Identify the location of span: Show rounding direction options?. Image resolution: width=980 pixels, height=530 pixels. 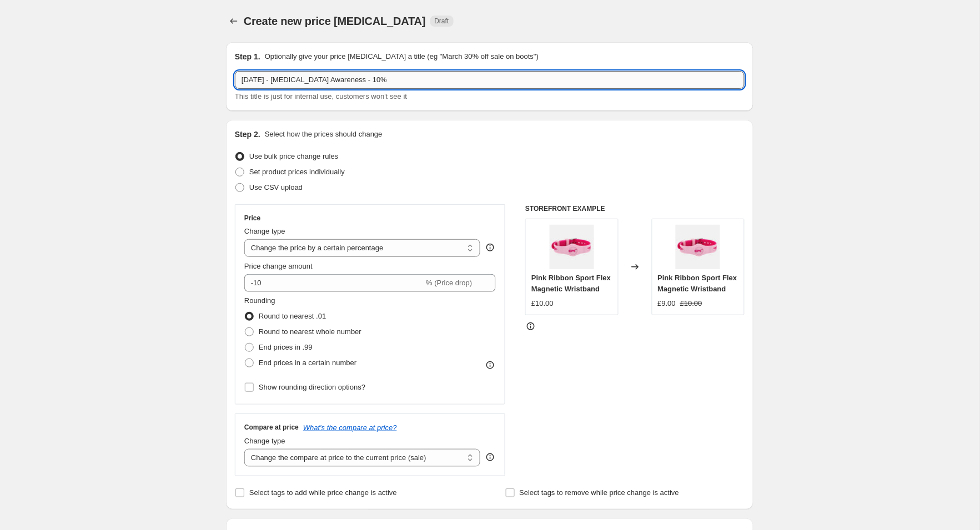
(312, 387).